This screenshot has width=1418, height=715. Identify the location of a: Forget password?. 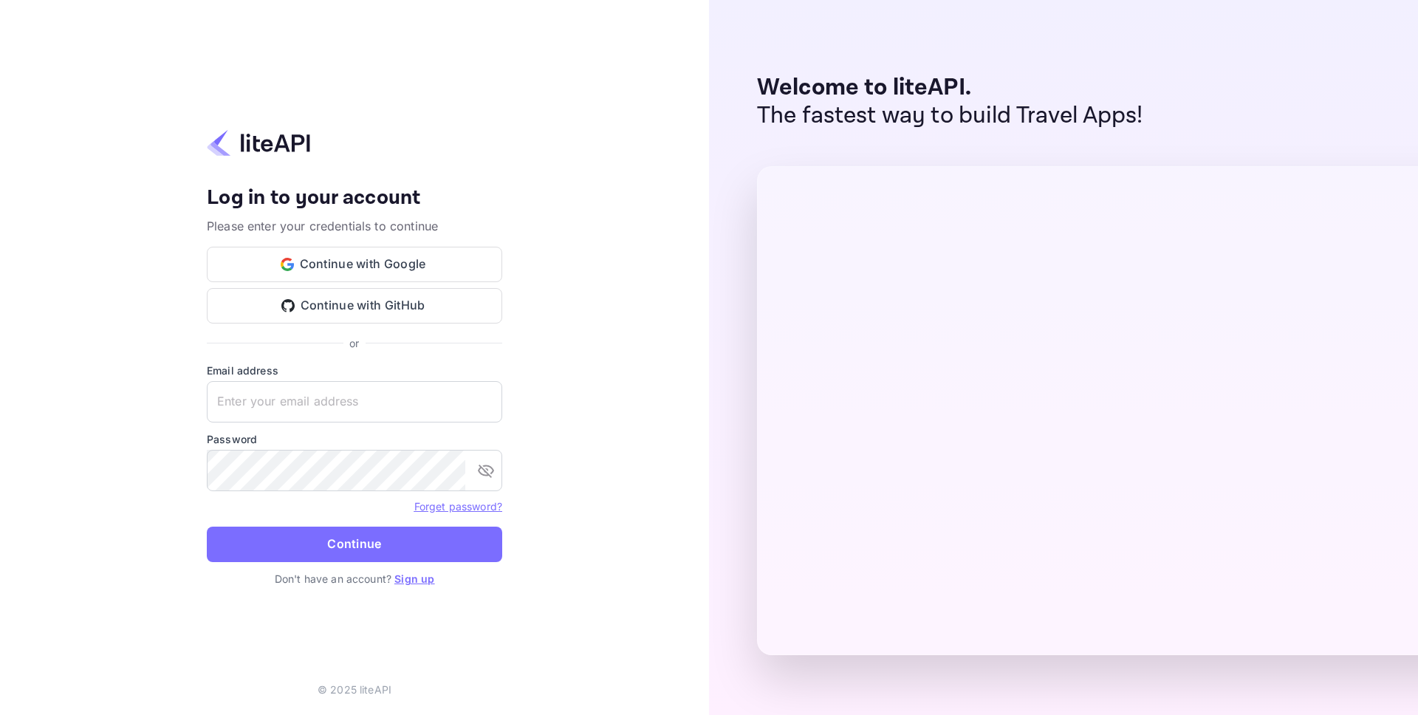
(458, 506).